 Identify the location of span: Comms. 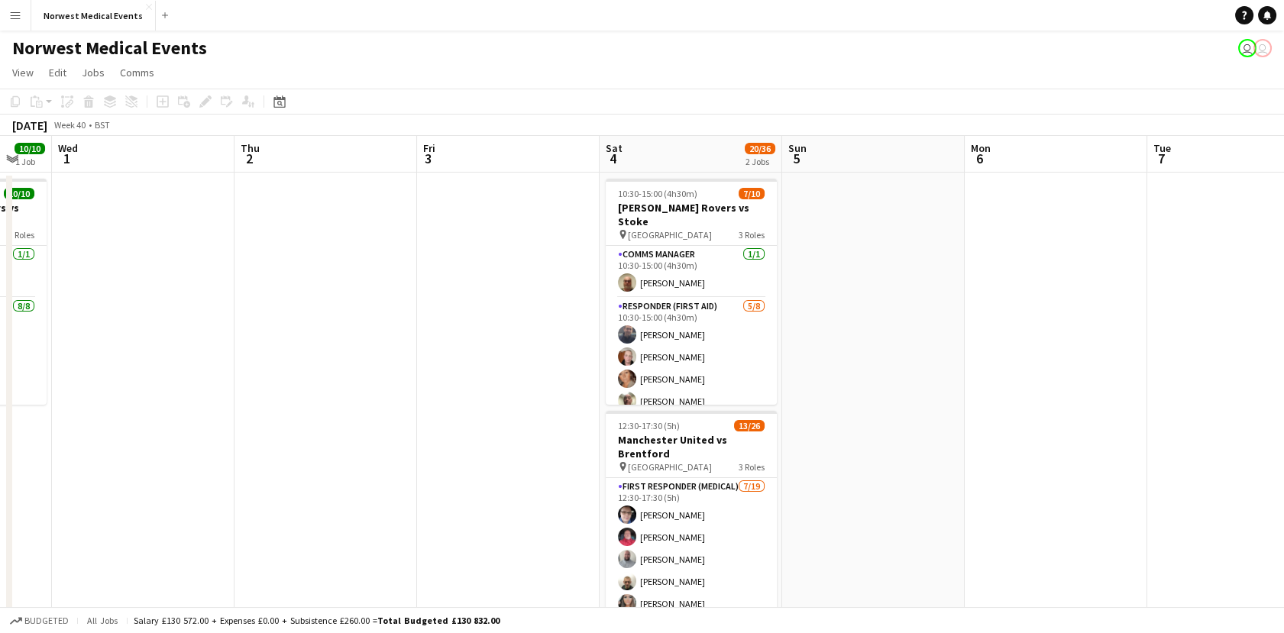
(137, 73).